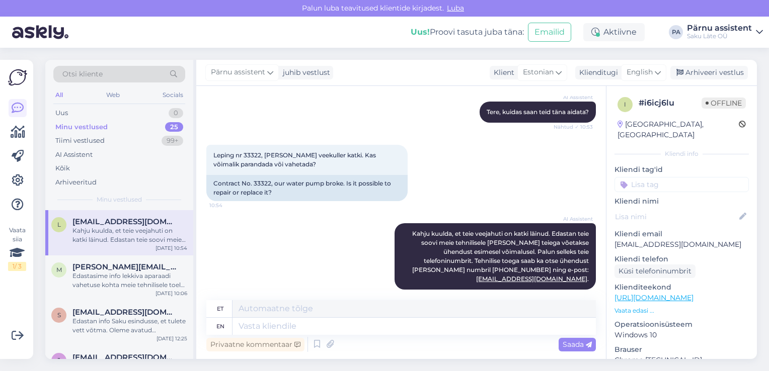  I want to click on span: Minu vestlused, so click(119, 200).